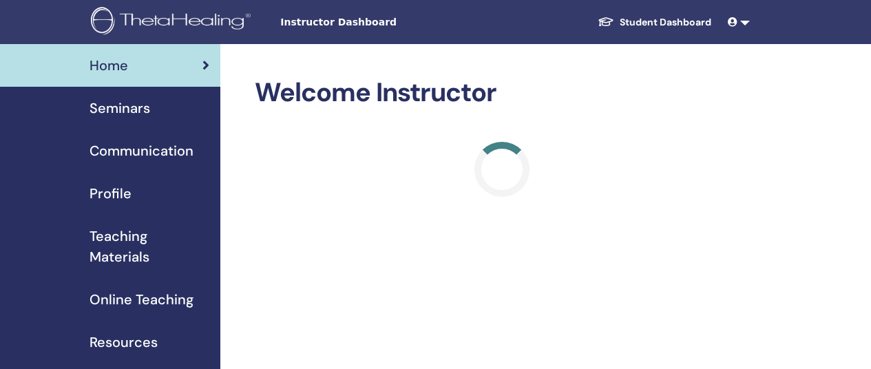 The width and height of the screenshot is (871, 369). Describe the element at coordinates (606, 21) in the screenshot. I see `img: graduation-cap-white.svg` at that location.